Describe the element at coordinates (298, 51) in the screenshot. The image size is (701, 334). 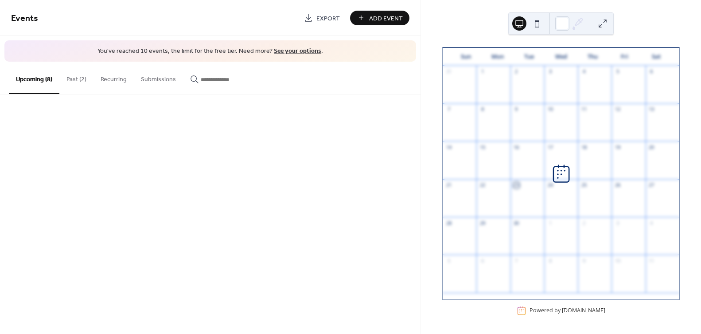
I see `a: See your options` at that location.